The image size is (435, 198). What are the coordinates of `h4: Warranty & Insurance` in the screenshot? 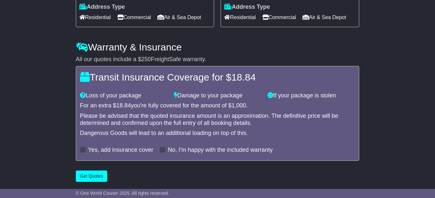 It's located at (217, 47).